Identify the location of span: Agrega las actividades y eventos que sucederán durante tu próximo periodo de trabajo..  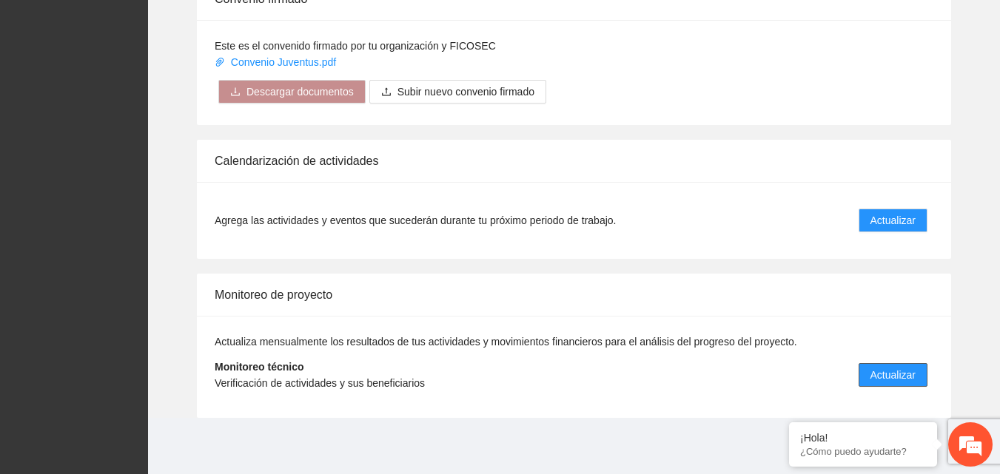
(415, 221).